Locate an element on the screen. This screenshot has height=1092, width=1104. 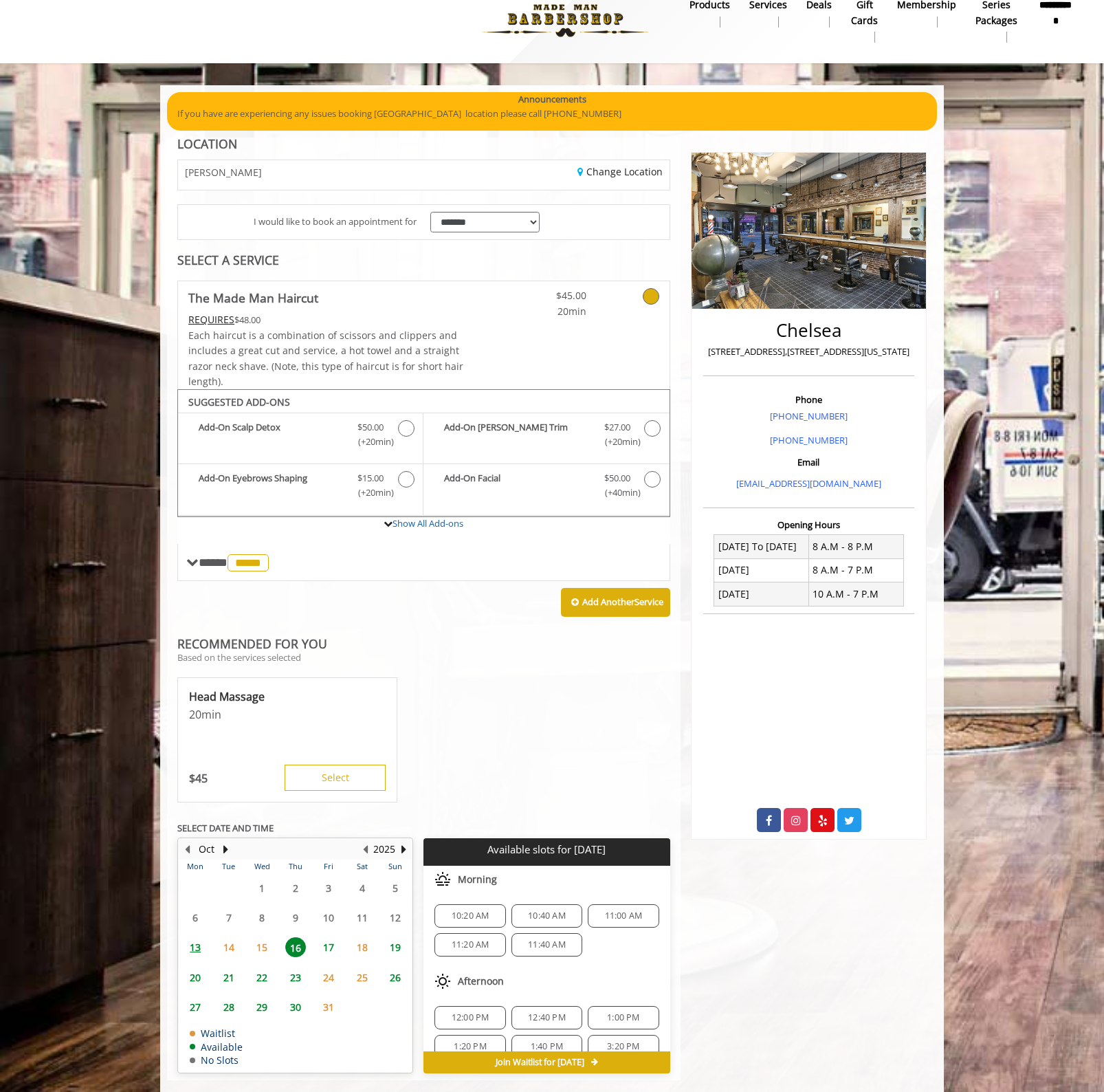
button: Previous Year is located at coordinates (365, 849).